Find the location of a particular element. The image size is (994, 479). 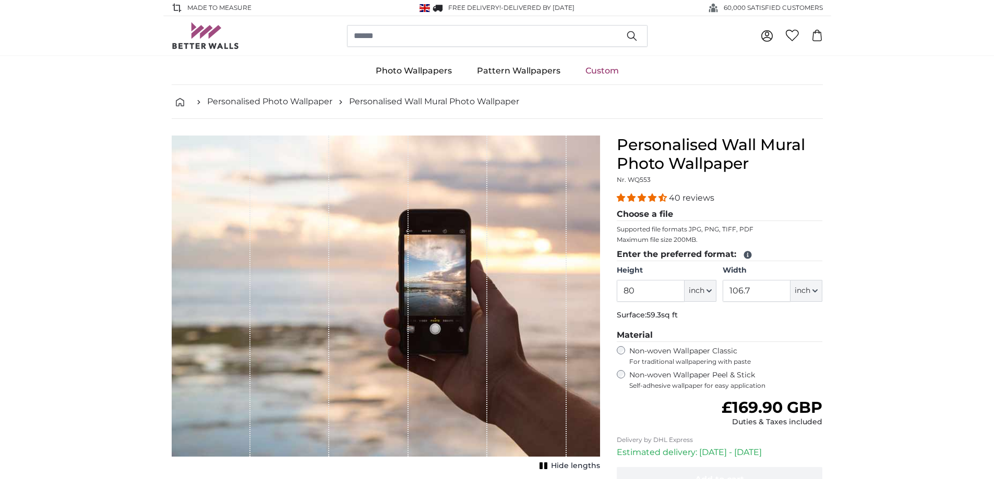

a: Photo Wallpapers is located at coordinates (414, 71).